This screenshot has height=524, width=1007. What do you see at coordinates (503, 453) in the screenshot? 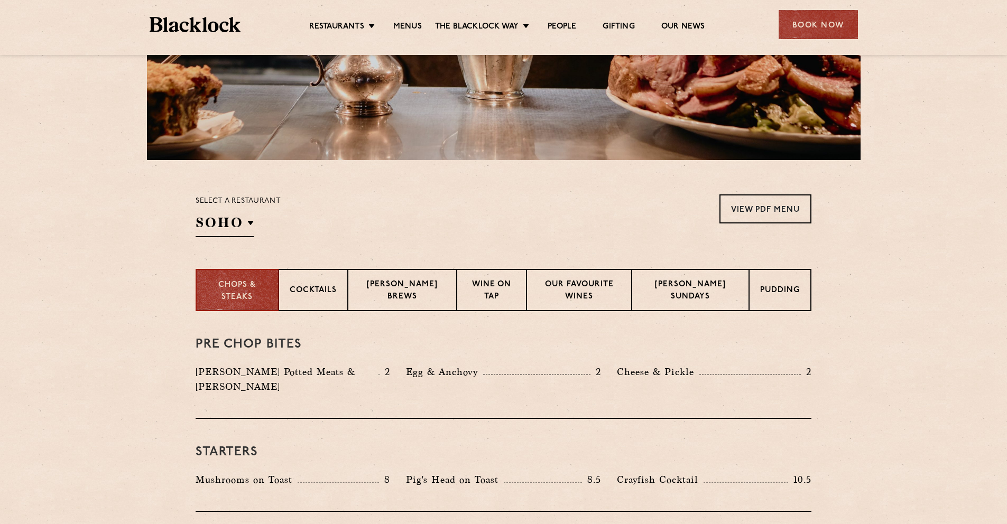
I see `h3: Starters` at bounding box center [503, 453].